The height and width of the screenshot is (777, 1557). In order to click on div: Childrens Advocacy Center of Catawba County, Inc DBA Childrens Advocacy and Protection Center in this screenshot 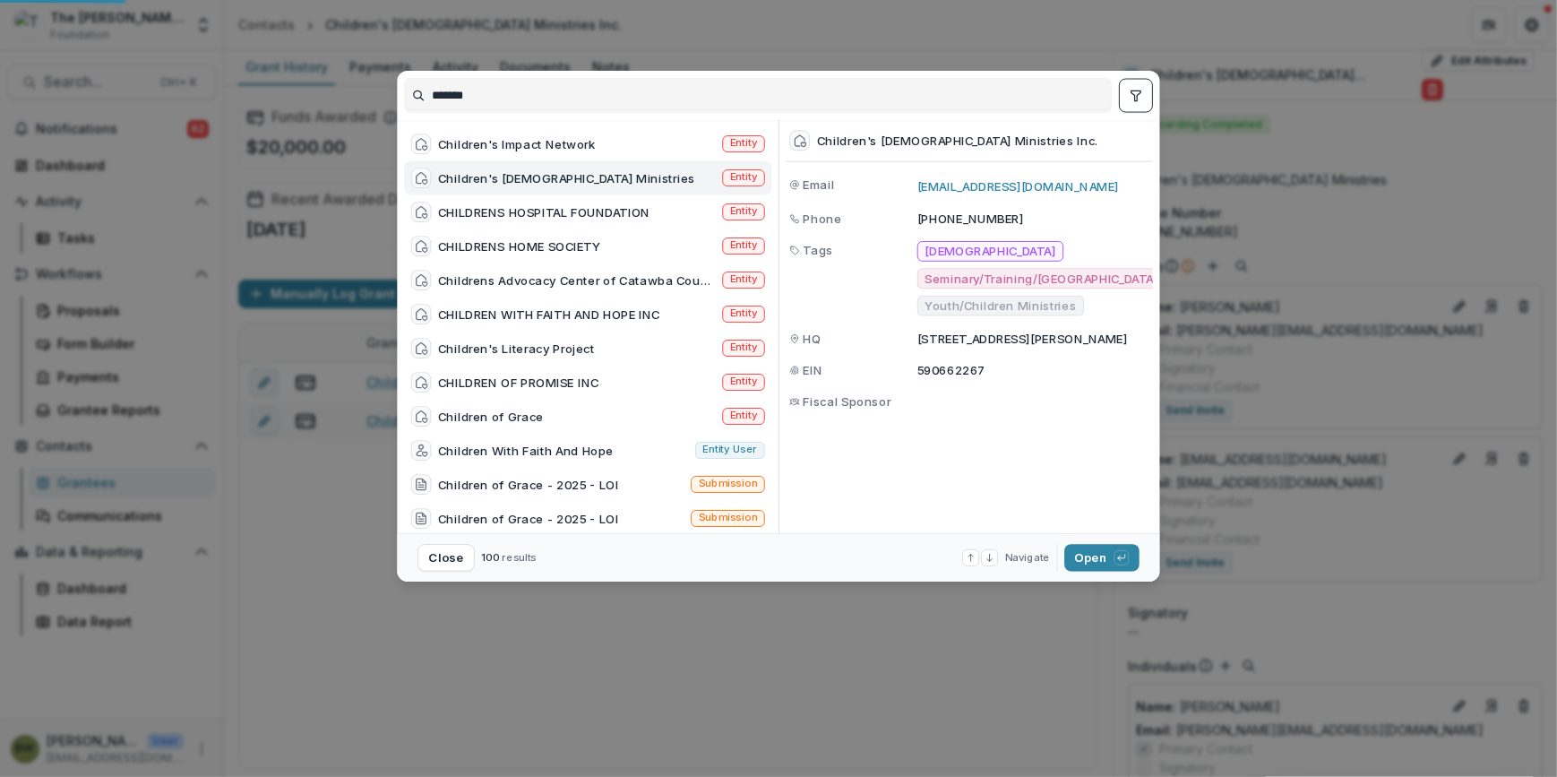, I will do `click(577, 280)`.